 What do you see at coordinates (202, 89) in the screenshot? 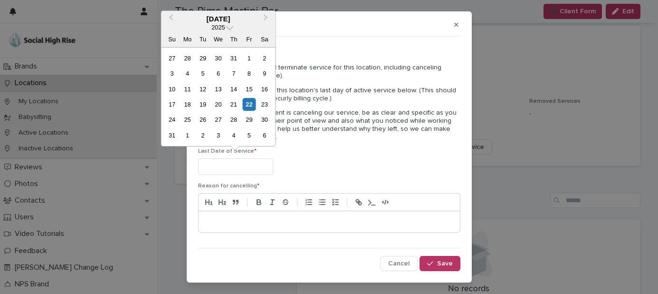
I see `div: Choose Tuesday, August 12th, 2025` at bounding box center [202, 89].